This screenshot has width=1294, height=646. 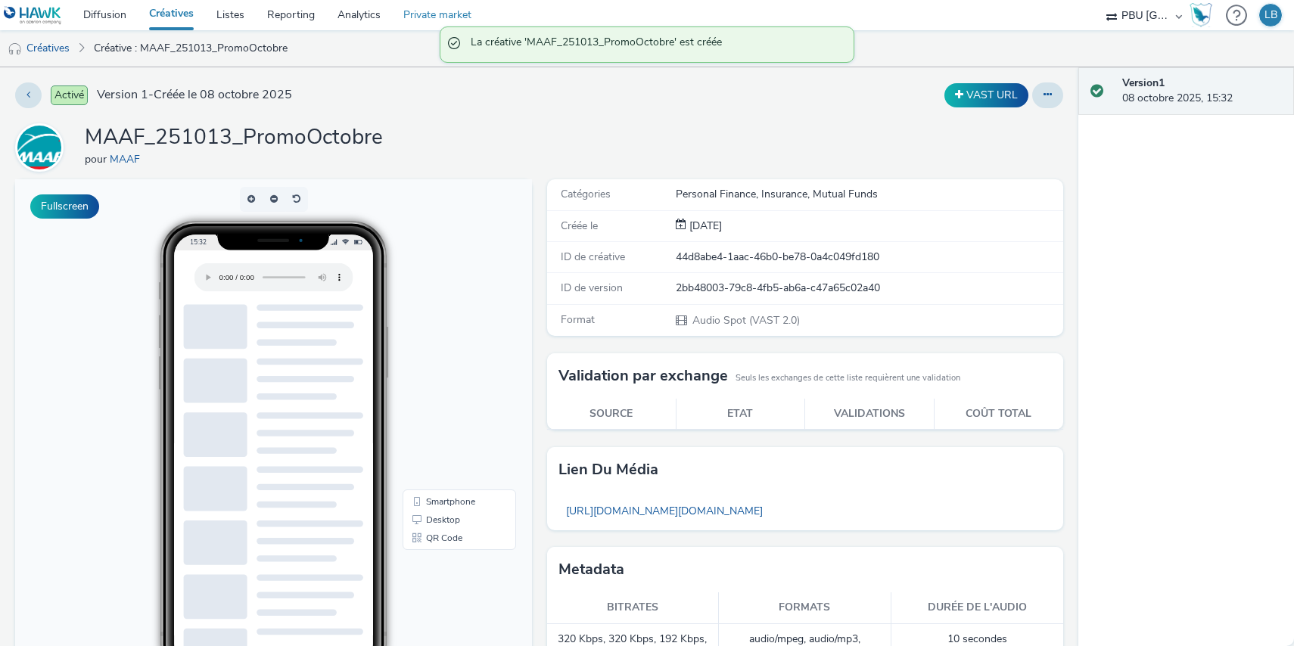 I want to click on span: Format, so click(x=577, y=319).